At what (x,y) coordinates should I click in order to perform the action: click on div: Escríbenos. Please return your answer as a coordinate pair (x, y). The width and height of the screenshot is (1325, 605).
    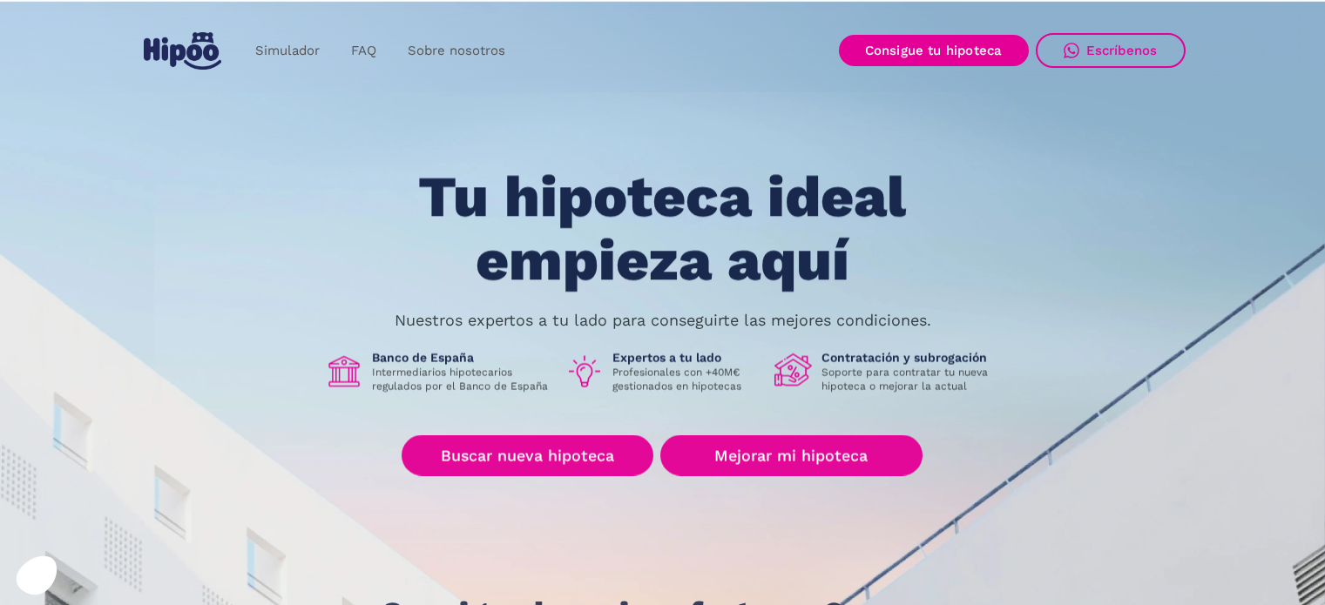
    Looking at the image, I should click on (1122, 51).